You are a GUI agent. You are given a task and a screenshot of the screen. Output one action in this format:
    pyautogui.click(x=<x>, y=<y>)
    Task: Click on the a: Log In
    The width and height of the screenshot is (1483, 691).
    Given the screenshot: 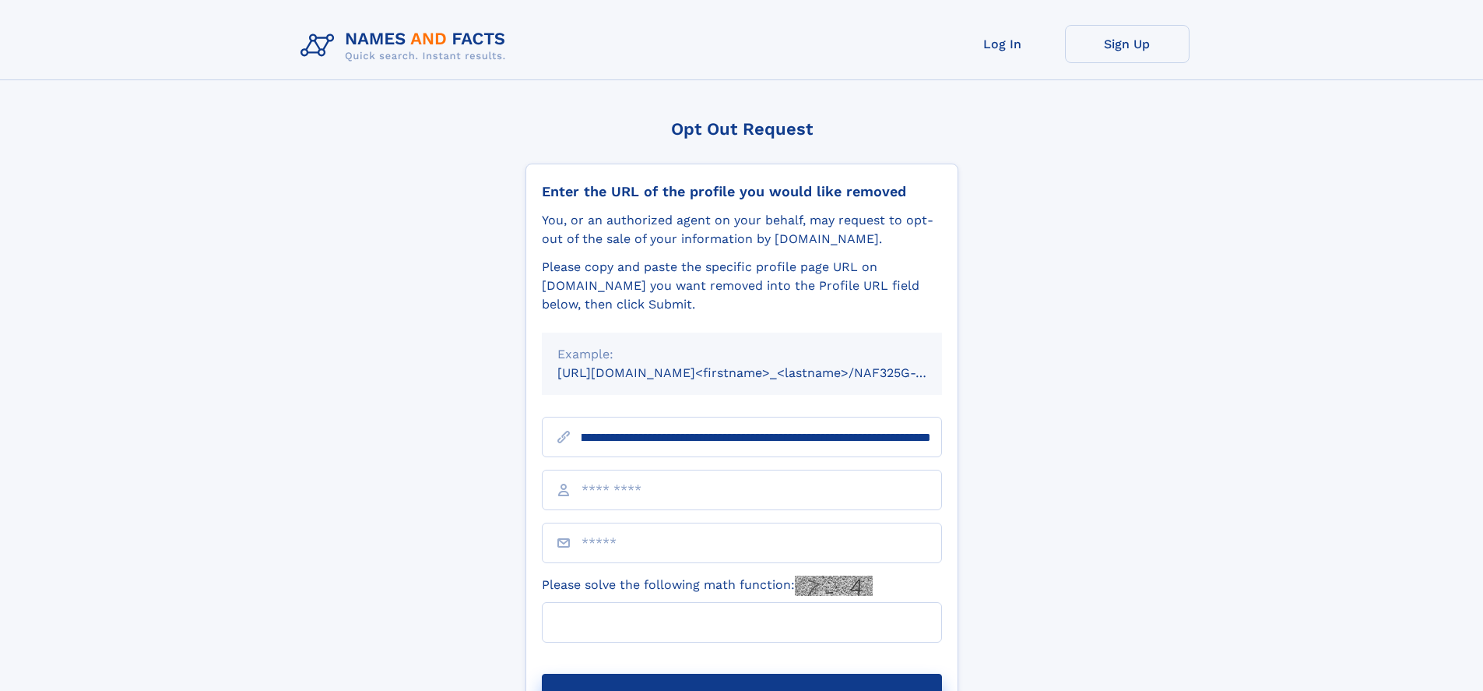 What is the action you would take?
    pyautogui.click(x=1003, y=44)
    